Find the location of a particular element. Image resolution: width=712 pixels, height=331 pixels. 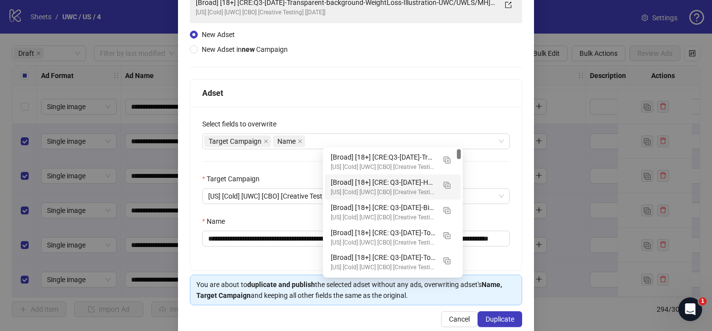

button: Cancel is located at coordinates (459, 319).